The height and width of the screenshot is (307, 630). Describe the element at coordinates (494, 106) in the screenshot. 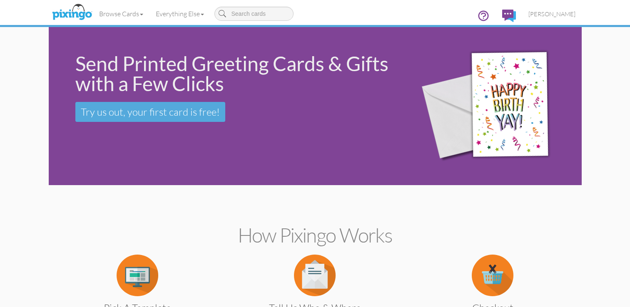

I see `img: 942c5090-71ba-4bfc-9a92-ca782dcda692.png` at that location.